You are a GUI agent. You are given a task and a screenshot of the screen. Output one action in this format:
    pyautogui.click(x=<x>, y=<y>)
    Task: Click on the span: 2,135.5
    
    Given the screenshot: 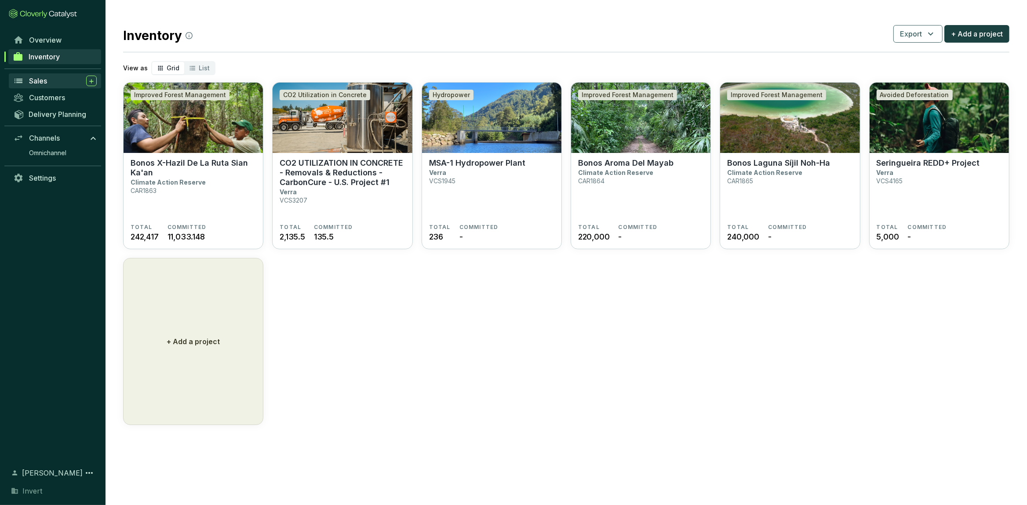 What is the action you would take?
    pyautogui.click(x=292, y=237)
    